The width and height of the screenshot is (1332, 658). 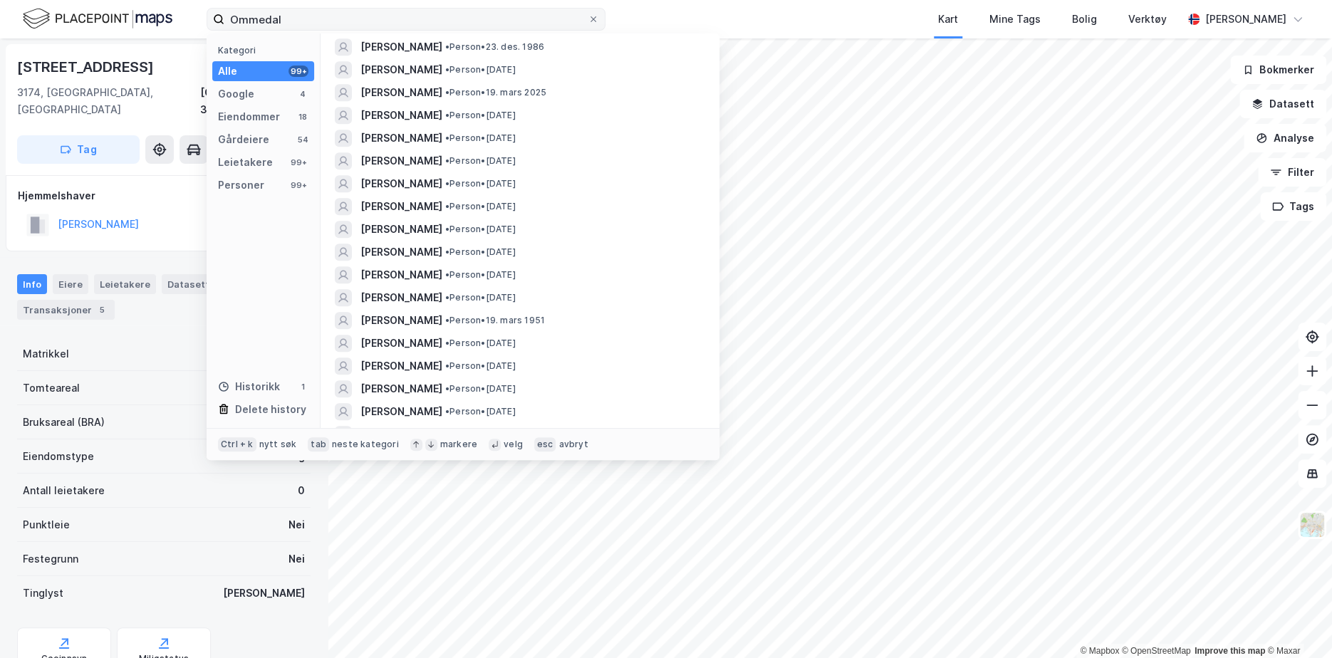 What do you see at coordinates (573, 444) in the screenshot?
I see `div: avbryt` at bounding box center [573, 444].